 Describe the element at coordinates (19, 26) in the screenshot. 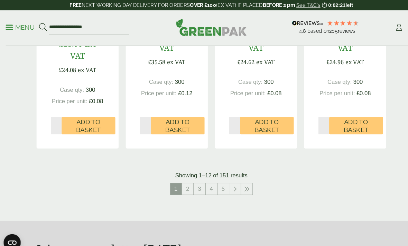

I see `a: Menu` at that location.